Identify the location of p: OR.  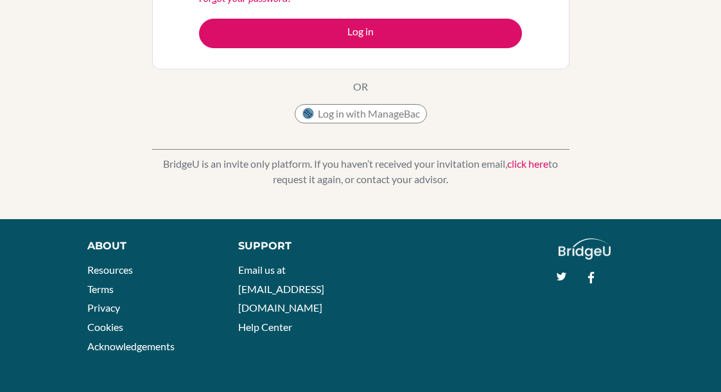
(360, 87).